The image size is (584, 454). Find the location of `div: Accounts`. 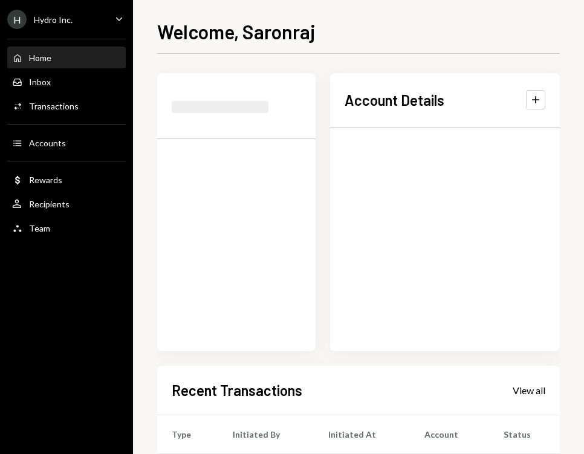

div: Accounts is located at coordinates (47, 143).